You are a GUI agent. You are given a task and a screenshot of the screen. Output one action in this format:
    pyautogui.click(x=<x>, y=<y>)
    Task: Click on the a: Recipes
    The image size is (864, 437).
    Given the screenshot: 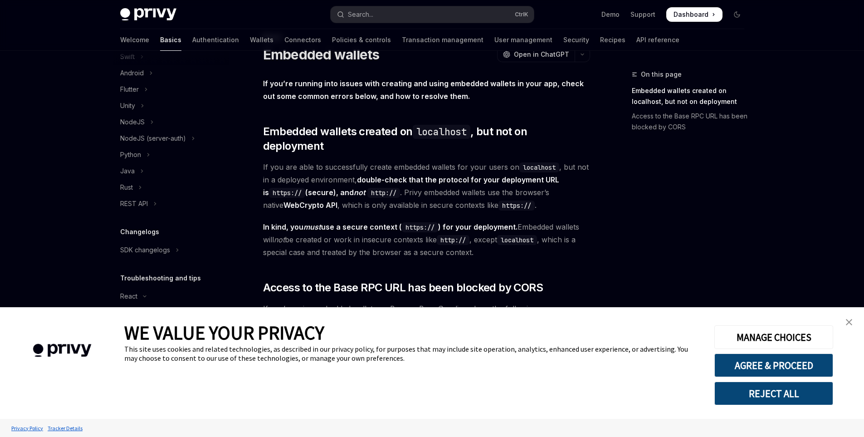 What is the action you would take?
    pyautogui.click(x=612, y=40)
    